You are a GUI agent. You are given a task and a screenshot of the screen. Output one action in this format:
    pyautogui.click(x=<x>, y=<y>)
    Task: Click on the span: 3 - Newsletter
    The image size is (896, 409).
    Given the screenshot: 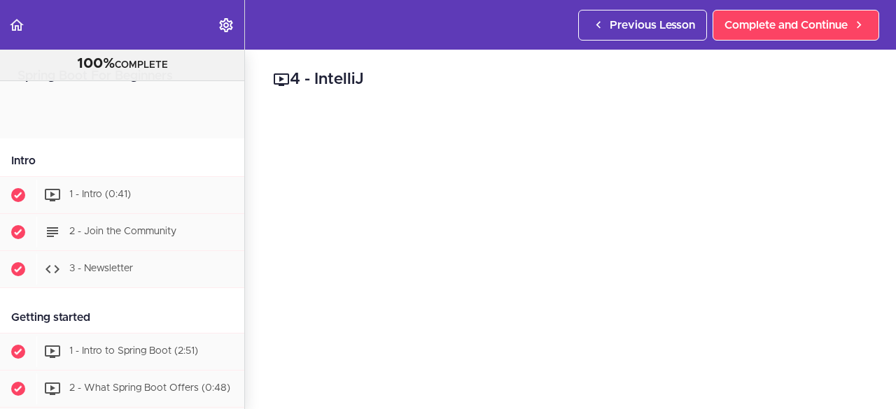 What is the action you would take?
    pyautogui.click(x=101, y=269)
    